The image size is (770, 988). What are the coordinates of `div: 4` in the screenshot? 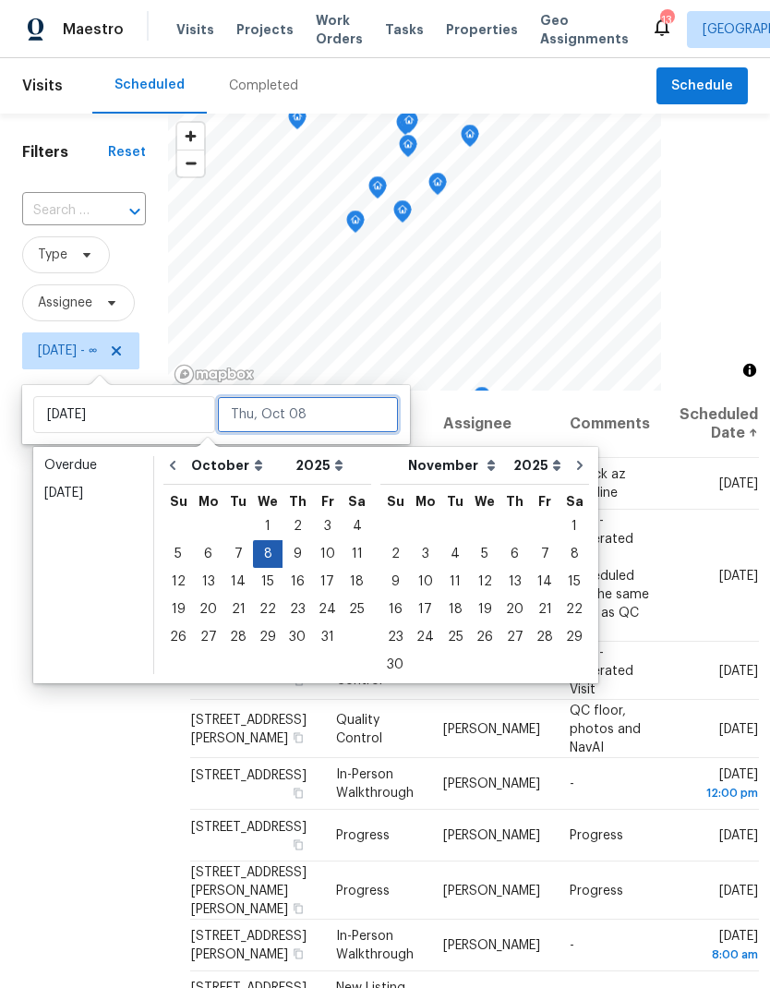 It's located at (455, 554).